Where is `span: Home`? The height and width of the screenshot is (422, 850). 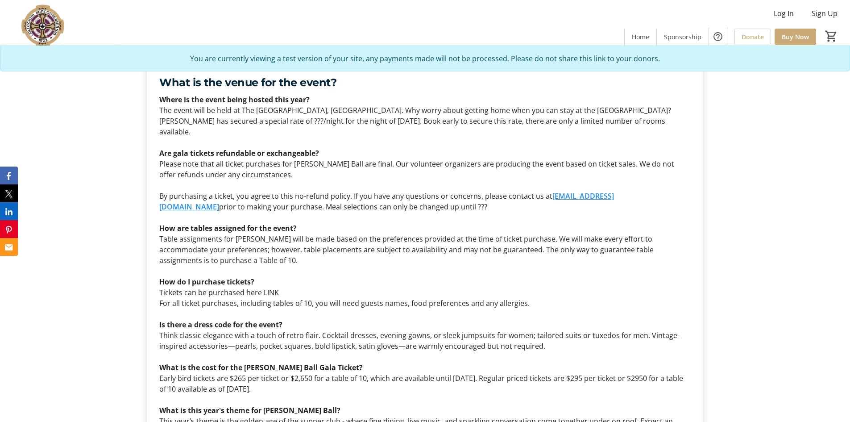 span: Home is located at coordinates (641, 37).